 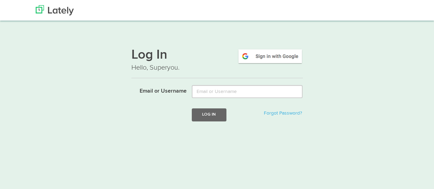 I want to click on img: Lately, so click(x=55, y=10).